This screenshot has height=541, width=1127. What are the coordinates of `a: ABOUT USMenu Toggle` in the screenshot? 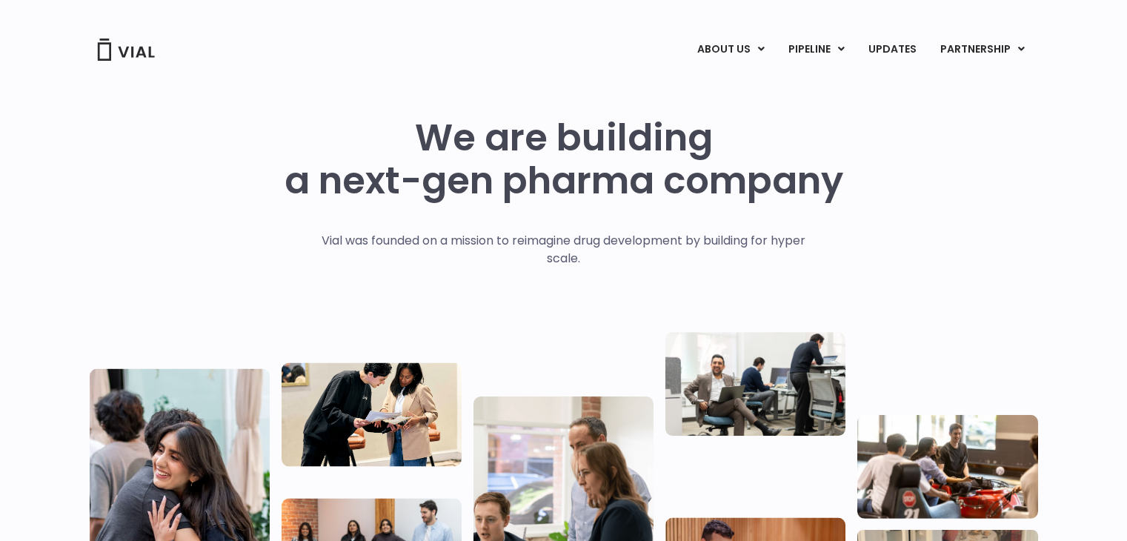 It's located at (731, 50).